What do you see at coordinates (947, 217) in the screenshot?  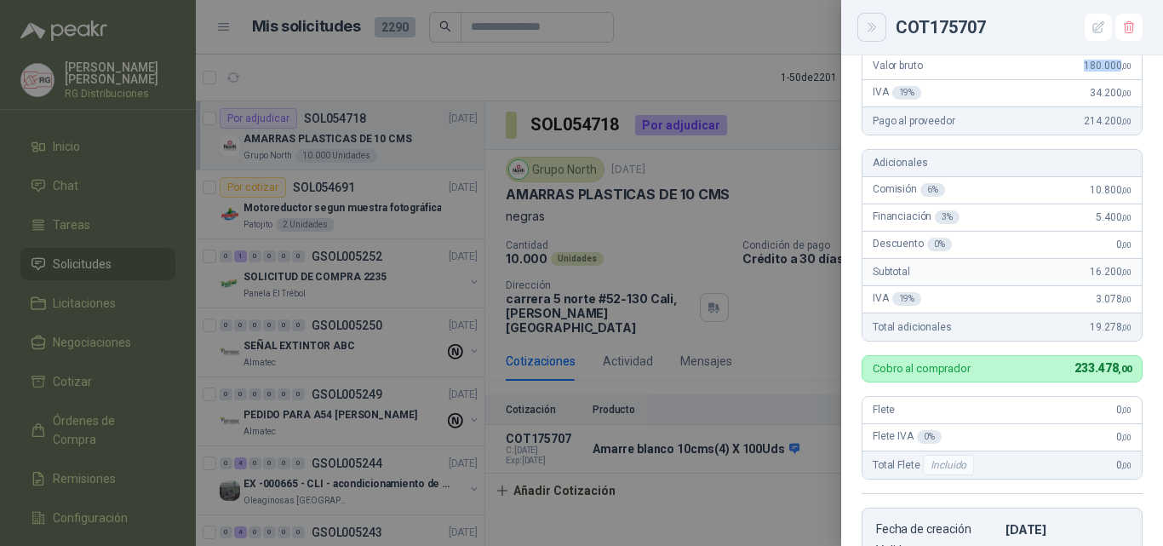 I see `div: 3 %` at bounding box center [947, 217].